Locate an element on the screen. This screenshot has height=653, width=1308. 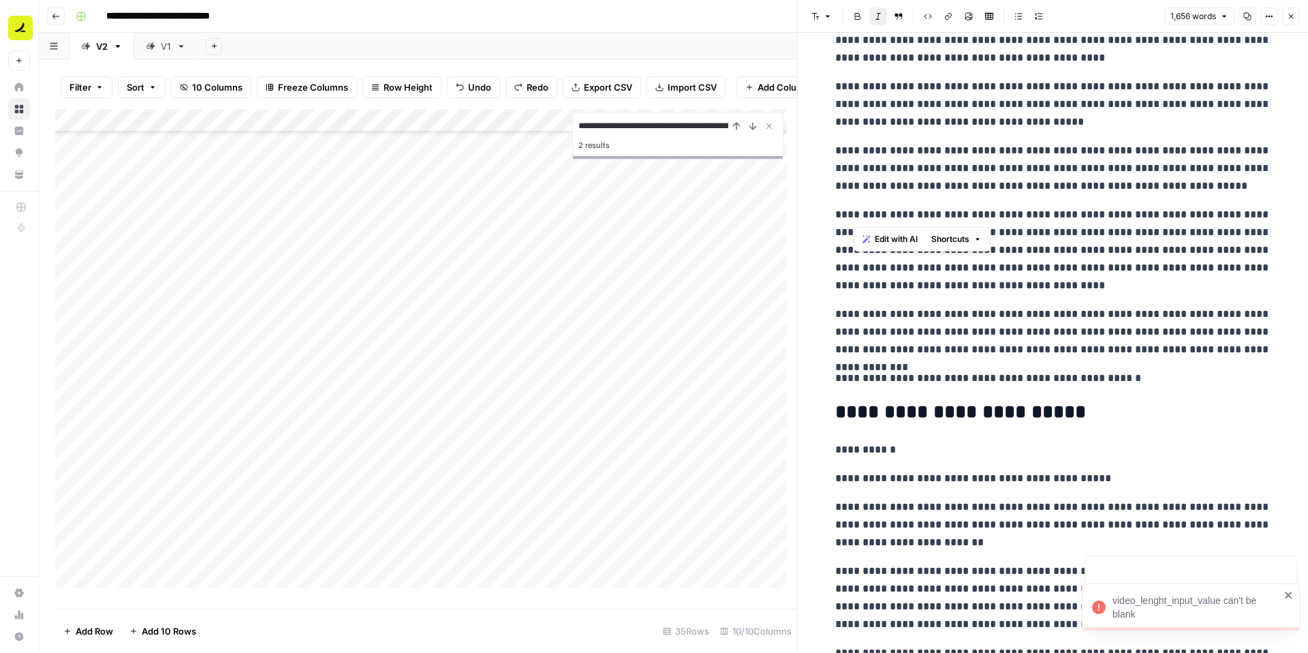
button: close is located at coordinates (1289, 595).